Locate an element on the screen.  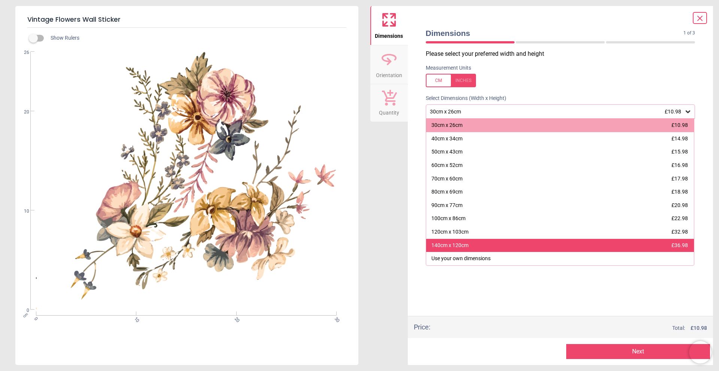
span: £14.98 is located at coordinates (680, 139).